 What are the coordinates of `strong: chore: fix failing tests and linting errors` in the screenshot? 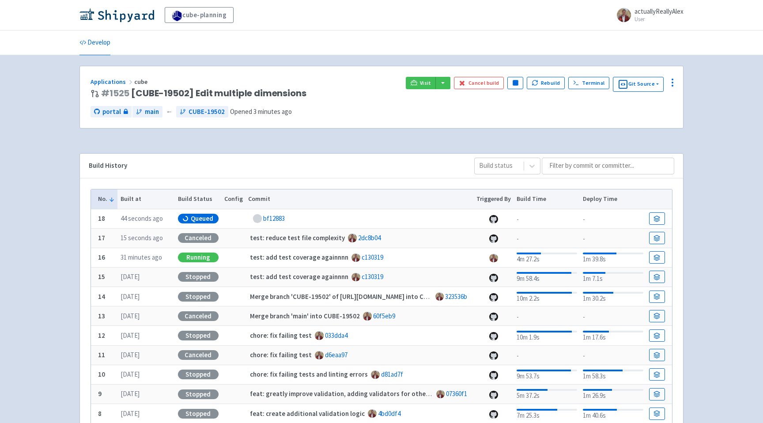 It's located at (309, 374).